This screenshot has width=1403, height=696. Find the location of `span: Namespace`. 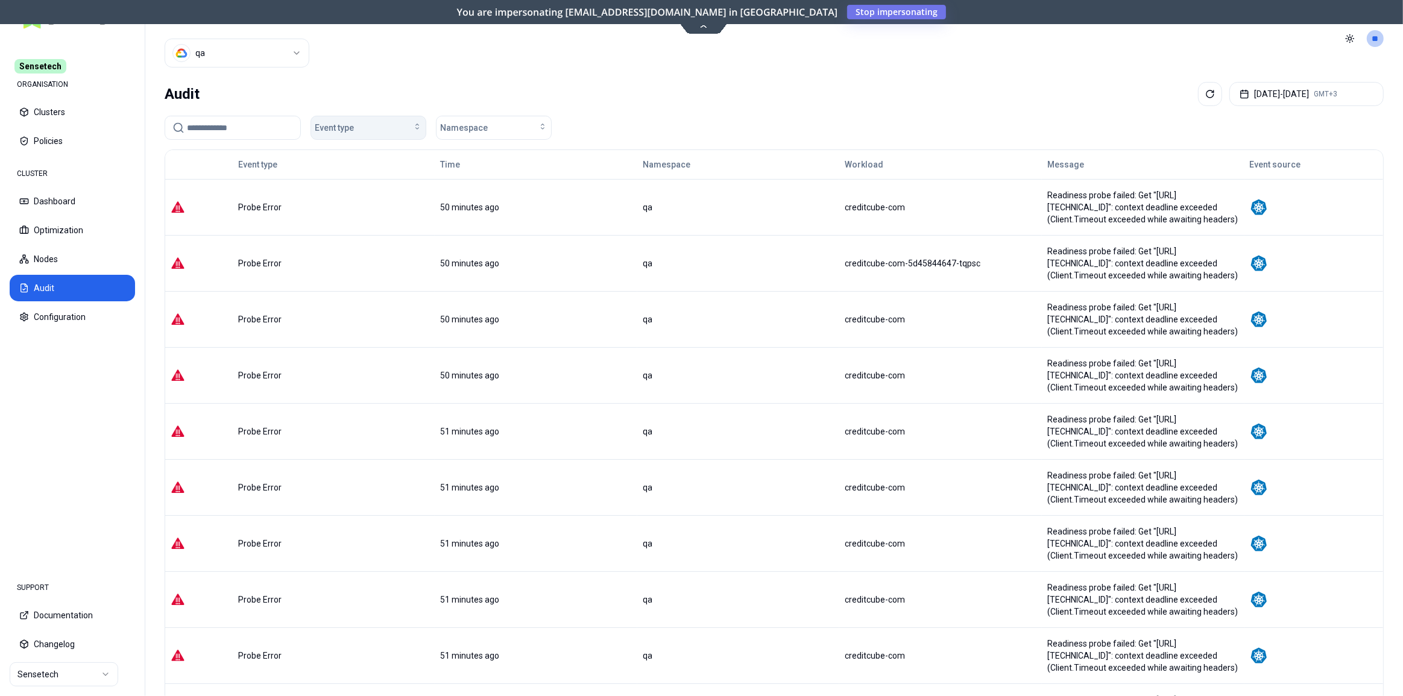

span: Namespace is located at coordinates (464, 128).